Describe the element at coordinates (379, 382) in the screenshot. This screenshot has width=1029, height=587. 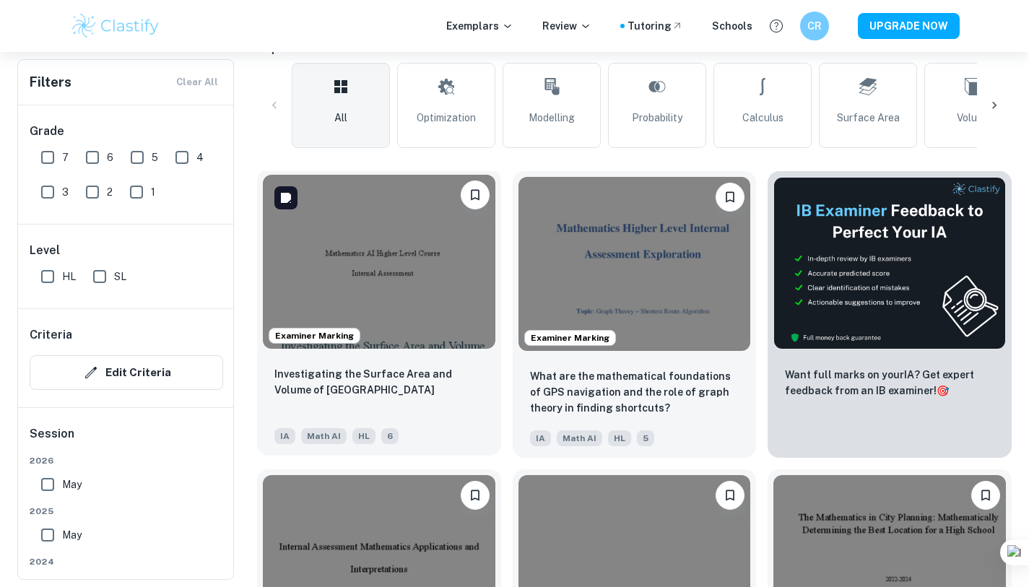
I see `p: Investigating the Surface Area and Volume of Lake Titicaca` at that location.